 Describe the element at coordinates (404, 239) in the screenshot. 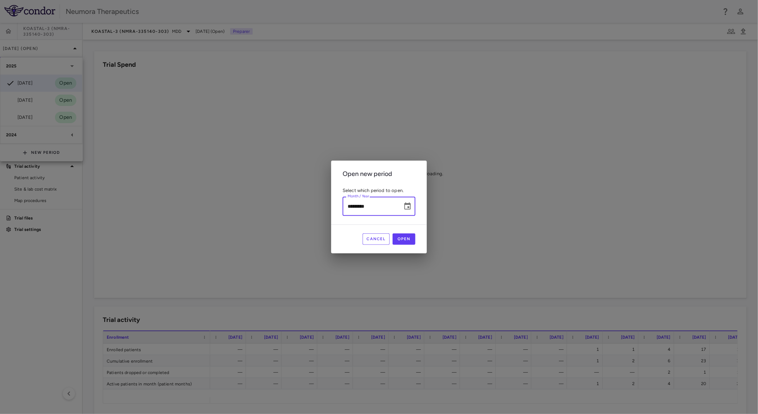

I see `button: Open` at that location.